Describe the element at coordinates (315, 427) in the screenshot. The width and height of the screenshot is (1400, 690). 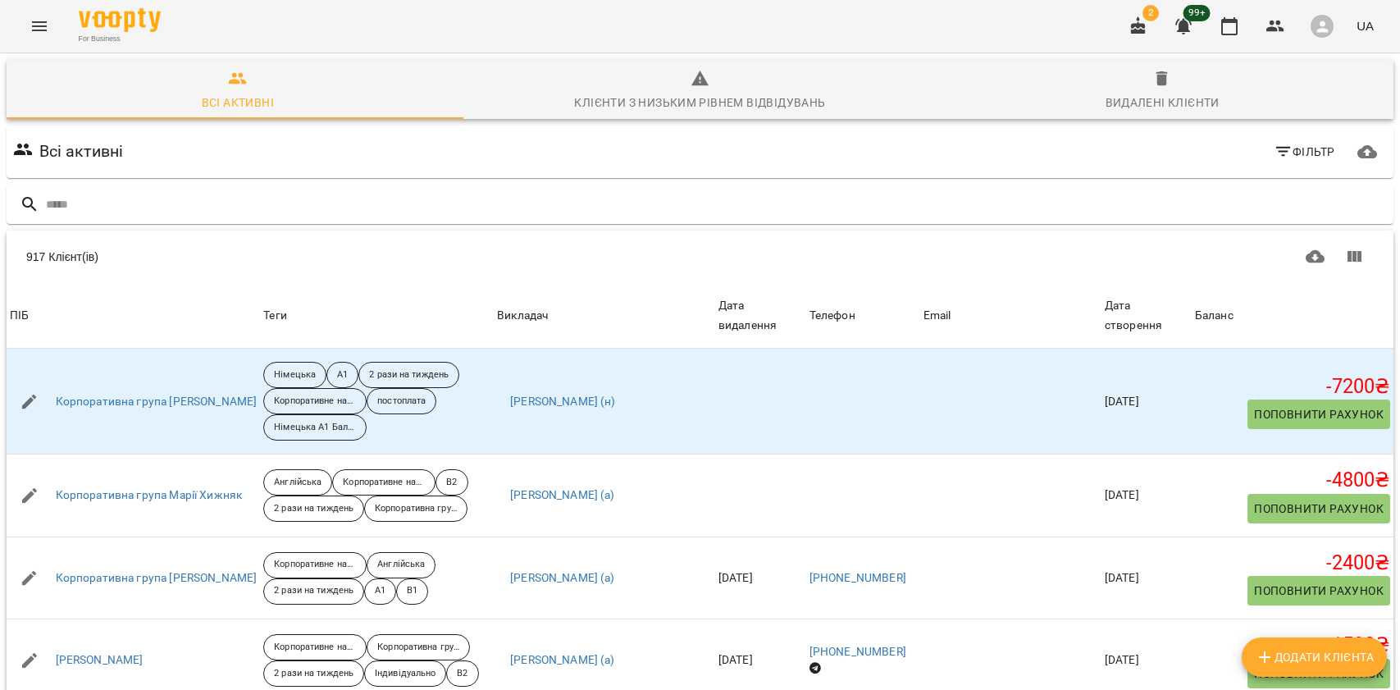
I see `p: Німецька А1 Балан - корпоративна група` at that location.